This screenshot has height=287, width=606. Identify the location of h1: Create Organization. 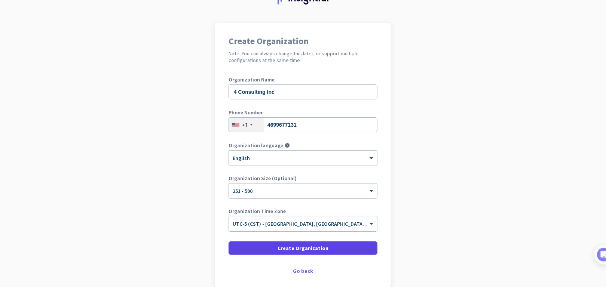
(303, 41).